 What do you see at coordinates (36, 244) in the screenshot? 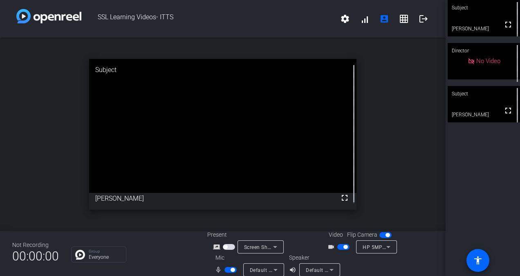
I see `div: Not Recording` at bounding box center [36, 244].